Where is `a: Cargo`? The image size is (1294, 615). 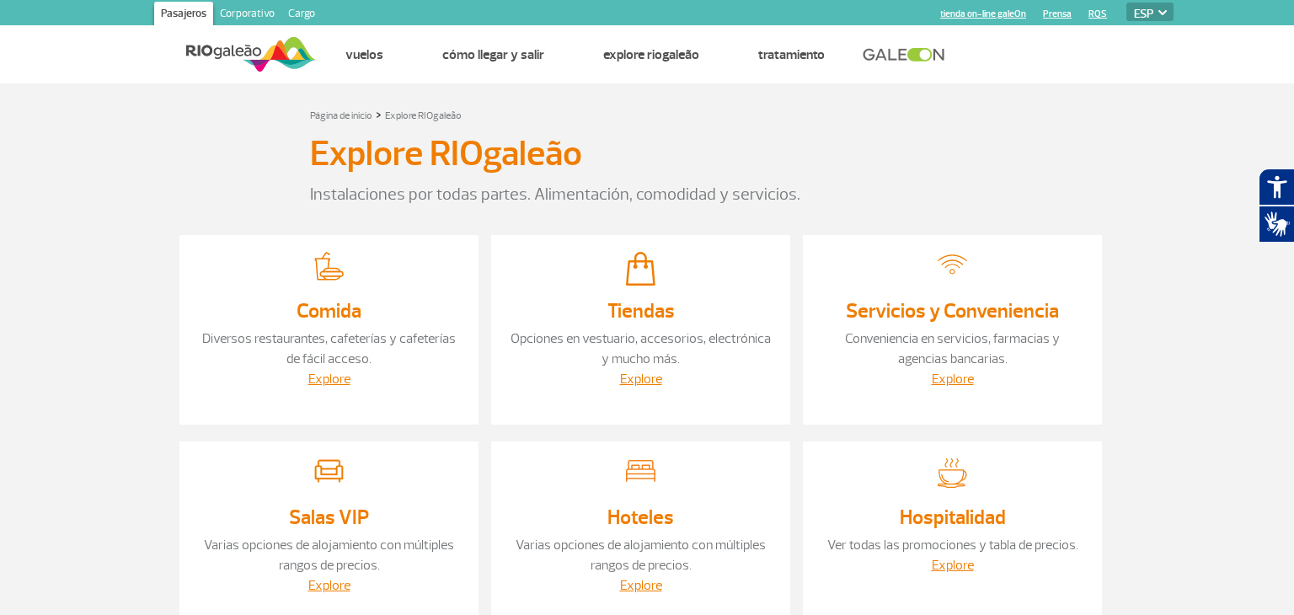
a: Cargo is located at coordinates (302, 15).